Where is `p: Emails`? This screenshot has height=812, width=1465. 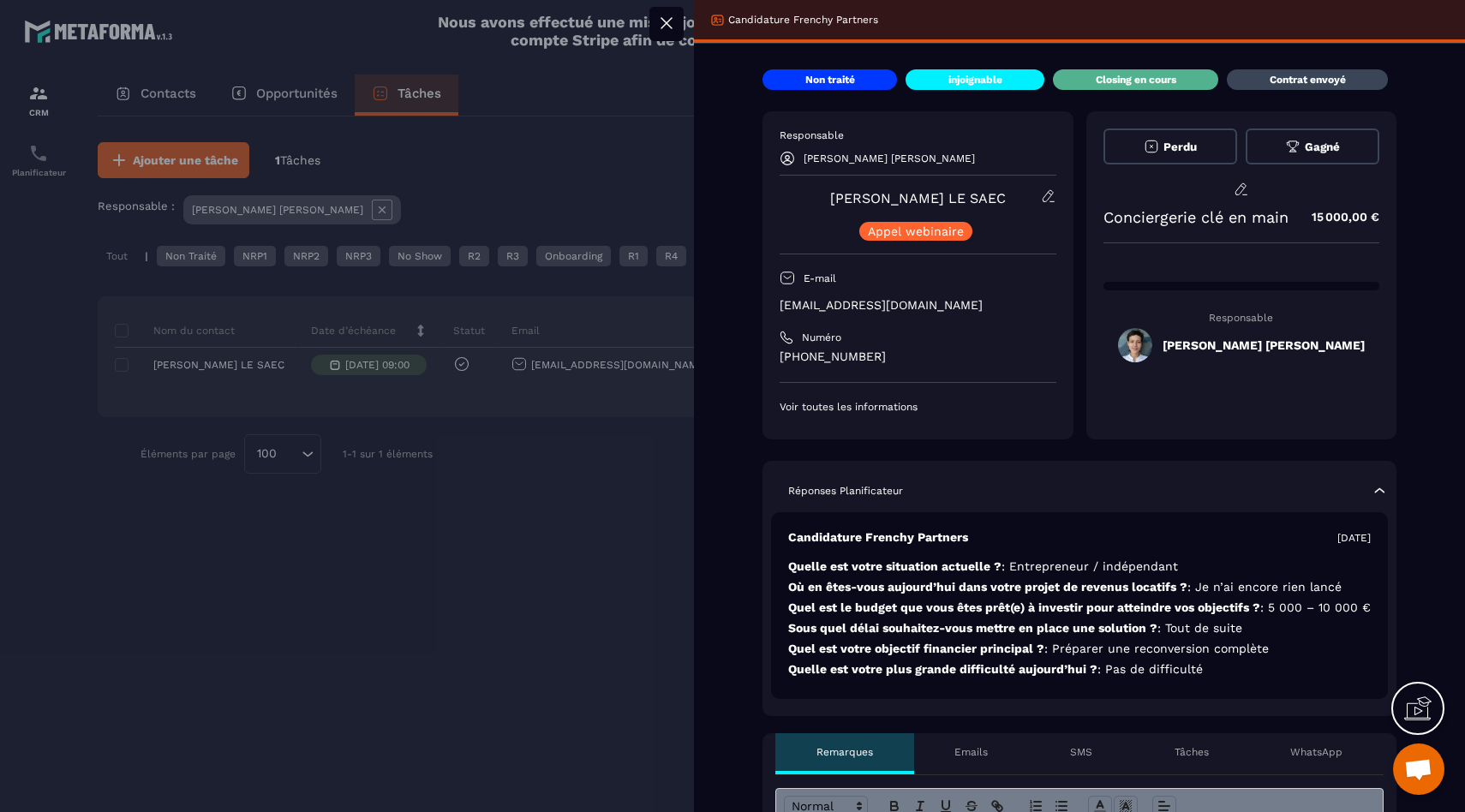 p: Emails is located at coordinates (970, 752).